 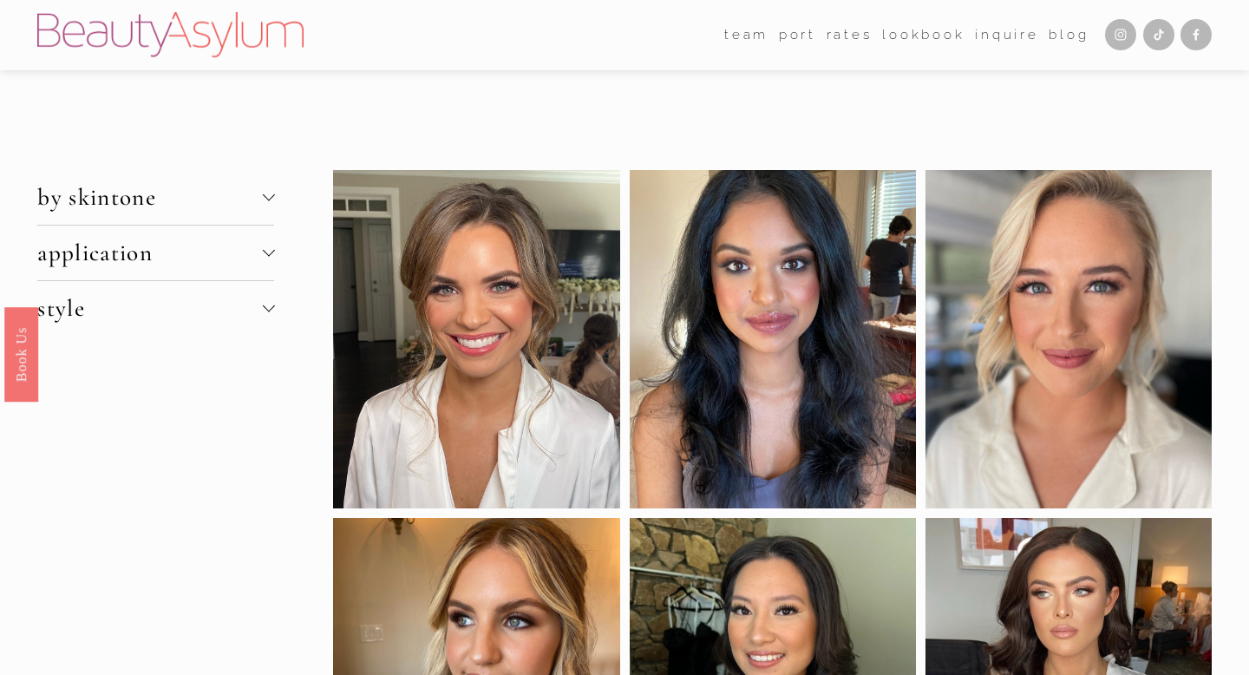 I want to click on a: Book Us, so click(x=21, y=354).